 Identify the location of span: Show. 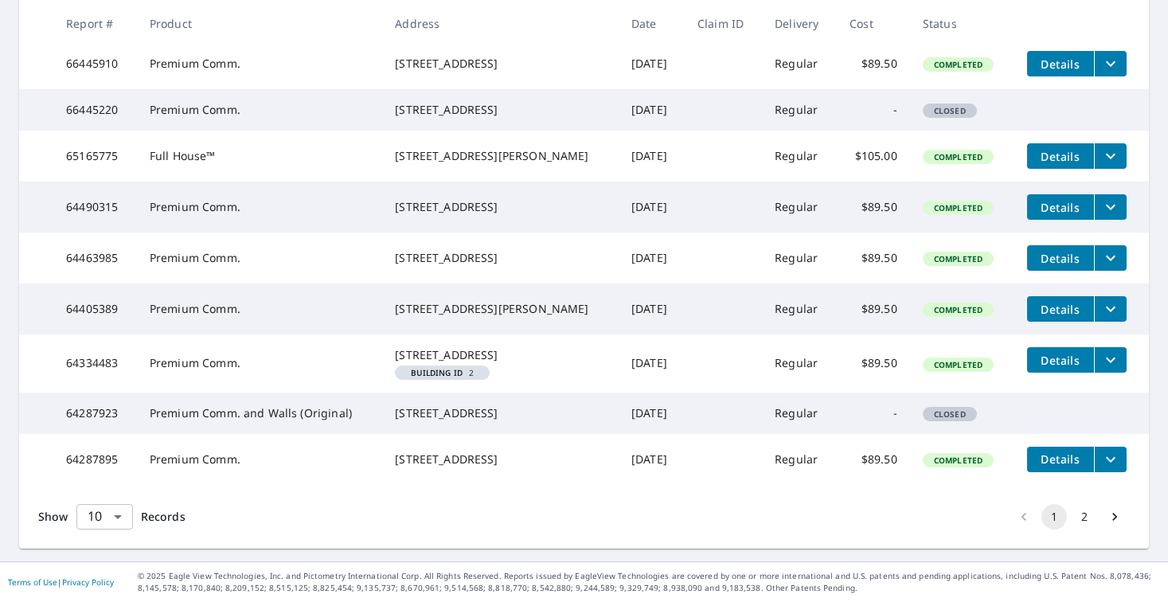
(53, 516).